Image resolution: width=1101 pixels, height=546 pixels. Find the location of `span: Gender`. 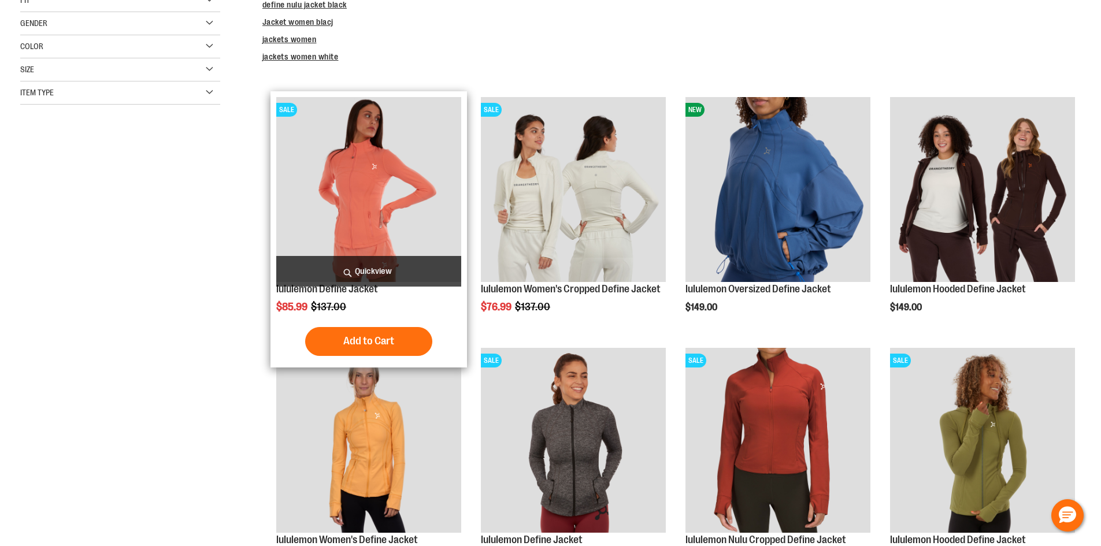

span: Gender is located at coordinates (34, 23).